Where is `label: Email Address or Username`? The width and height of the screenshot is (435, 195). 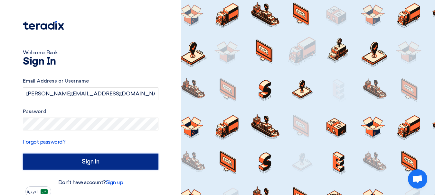 label: Email Address or Username is located at coordinates (90, 81).